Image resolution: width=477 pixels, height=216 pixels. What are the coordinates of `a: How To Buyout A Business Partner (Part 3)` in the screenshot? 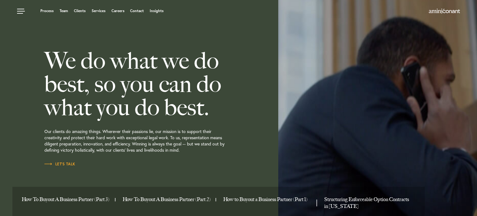 It's located at (66, 199).